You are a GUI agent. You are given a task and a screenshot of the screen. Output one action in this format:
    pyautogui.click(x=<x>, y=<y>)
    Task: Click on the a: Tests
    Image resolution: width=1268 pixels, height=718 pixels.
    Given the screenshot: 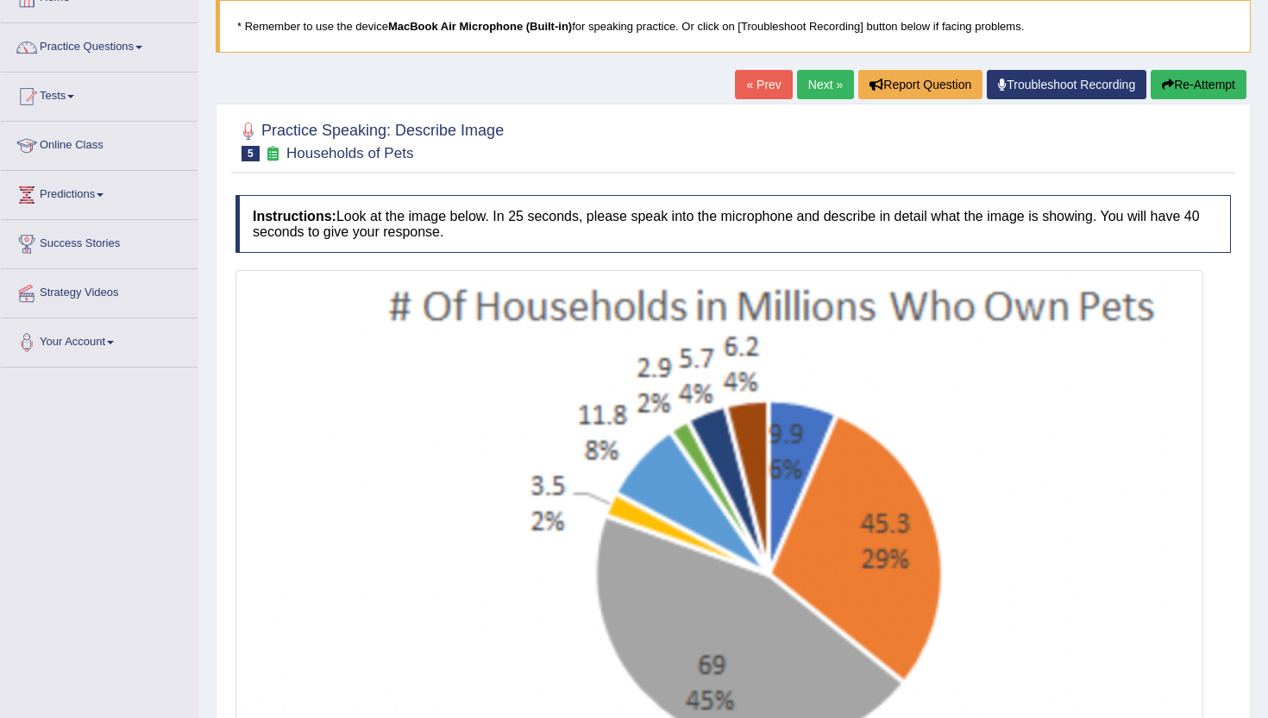 What is the action you would take?
    pyautogui.click(x=99, y=94)
    